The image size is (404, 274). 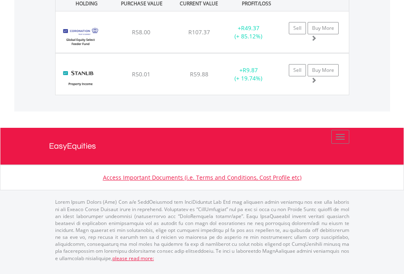 I want to click on span: R50.01, so click(x=141, y=74).